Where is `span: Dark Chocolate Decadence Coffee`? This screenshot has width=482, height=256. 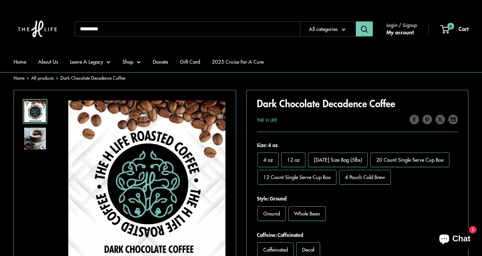 span: Dark Chocolate Decadence Coffee is located at coordinates (93, 78).